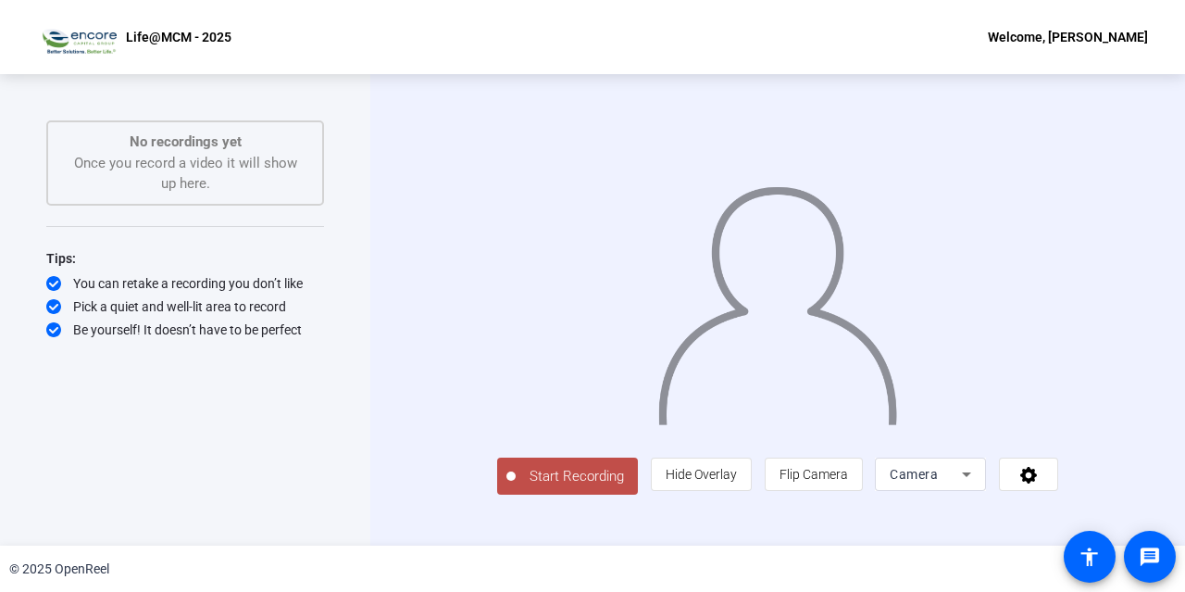 The width and height of the screenshot is (1185, 592). Describe the element at coordinates (577, 476) in the screenshot. I see `span: Start Recording` at that location.